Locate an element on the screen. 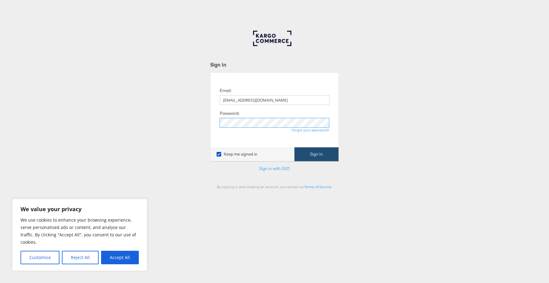 Image resolution: width=549 pixels, height=283 pixels. label: Keep me signed in is located at coordinates (237, 154).